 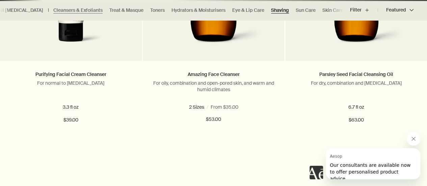 I want to click on a: Sun Care, so click(x=306, y=10).